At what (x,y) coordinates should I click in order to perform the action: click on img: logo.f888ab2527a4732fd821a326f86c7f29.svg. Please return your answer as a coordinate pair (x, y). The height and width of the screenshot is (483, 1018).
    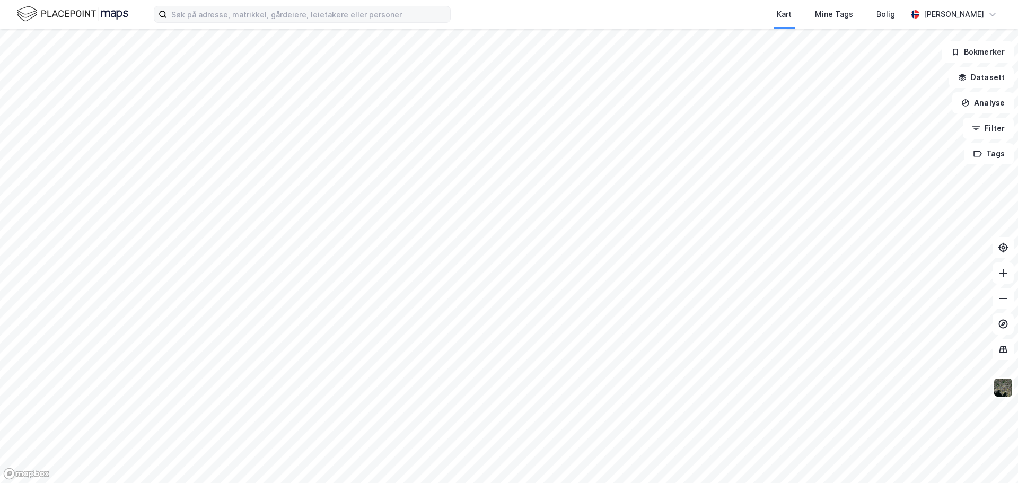
    Looking at the image, I should click on (73, 14).